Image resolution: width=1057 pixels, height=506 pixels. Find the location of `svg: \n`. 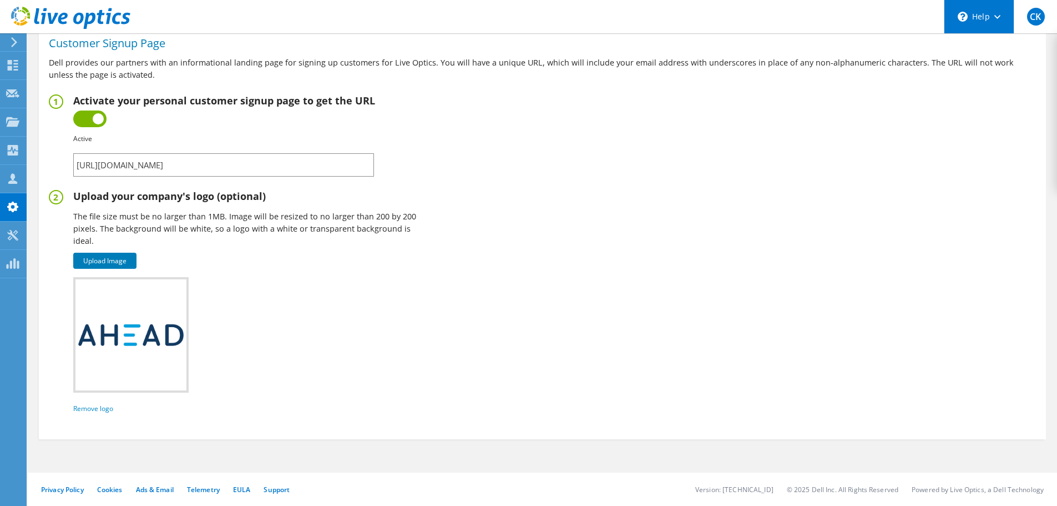

svg: \n is located at coordinates (963, 17).